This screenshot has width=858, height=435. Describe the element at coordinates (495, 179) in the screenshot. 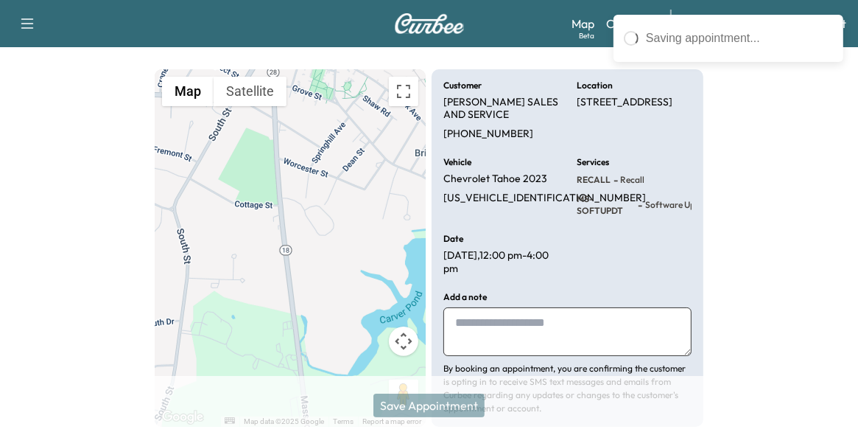

I see `p: Chevrolet Tahoe 2023` at that location.